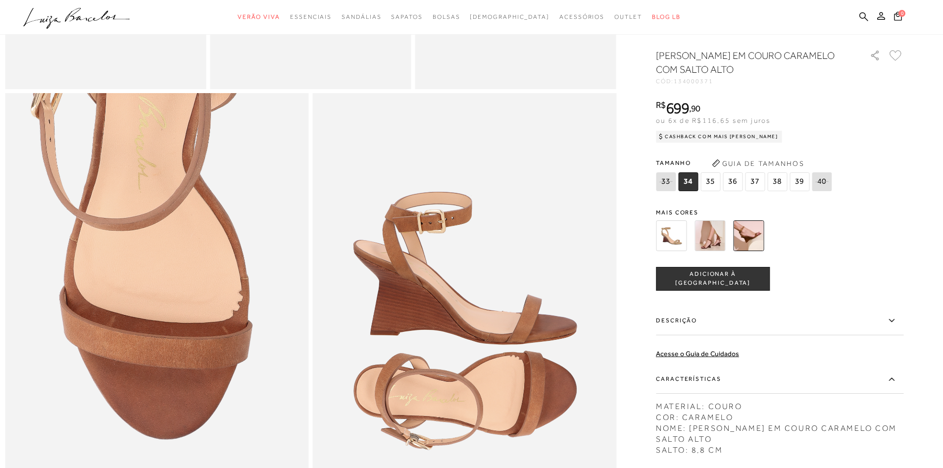  Describe the element at coordinates (748, 236) in the screenshot. I see `img: SANDÁLIA ANABELA EM COURO CARAMELO COM SALTO ALTO` at that location.